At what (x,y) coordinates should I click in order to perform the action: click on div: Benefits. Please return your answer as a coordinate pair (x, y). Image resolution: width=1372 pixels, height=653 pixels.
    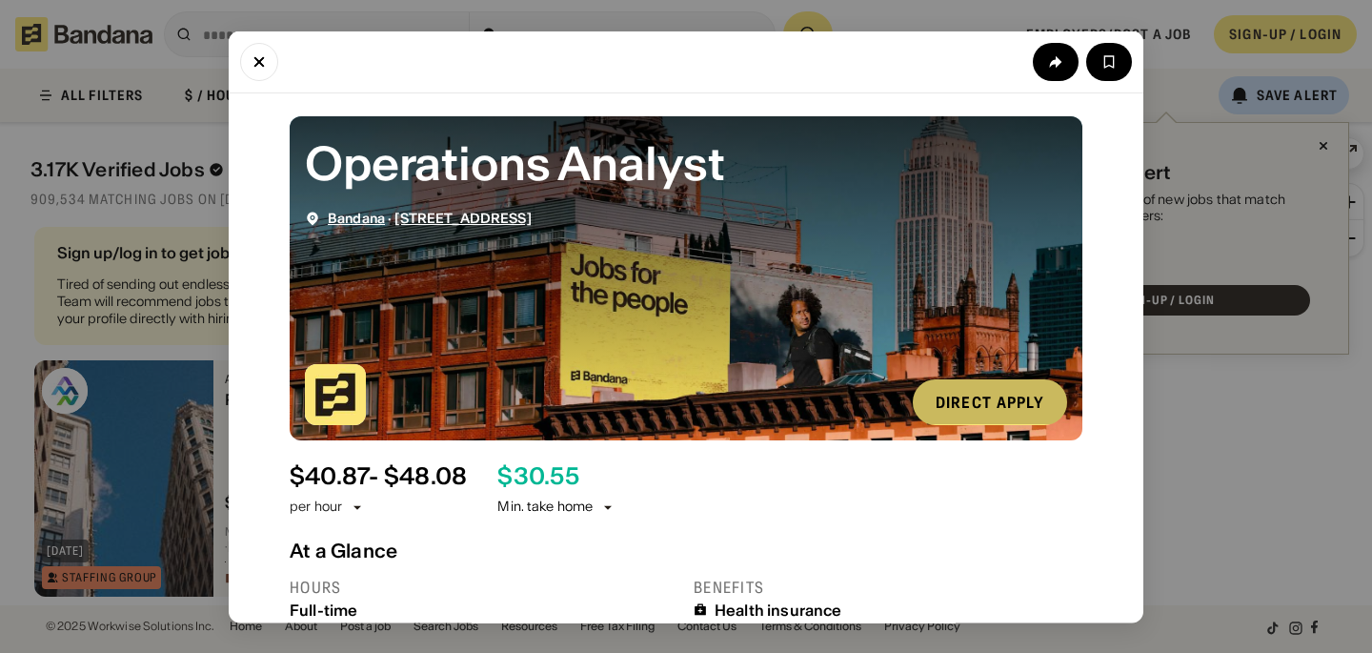
    Looking at the image, I should click on (888, 586).